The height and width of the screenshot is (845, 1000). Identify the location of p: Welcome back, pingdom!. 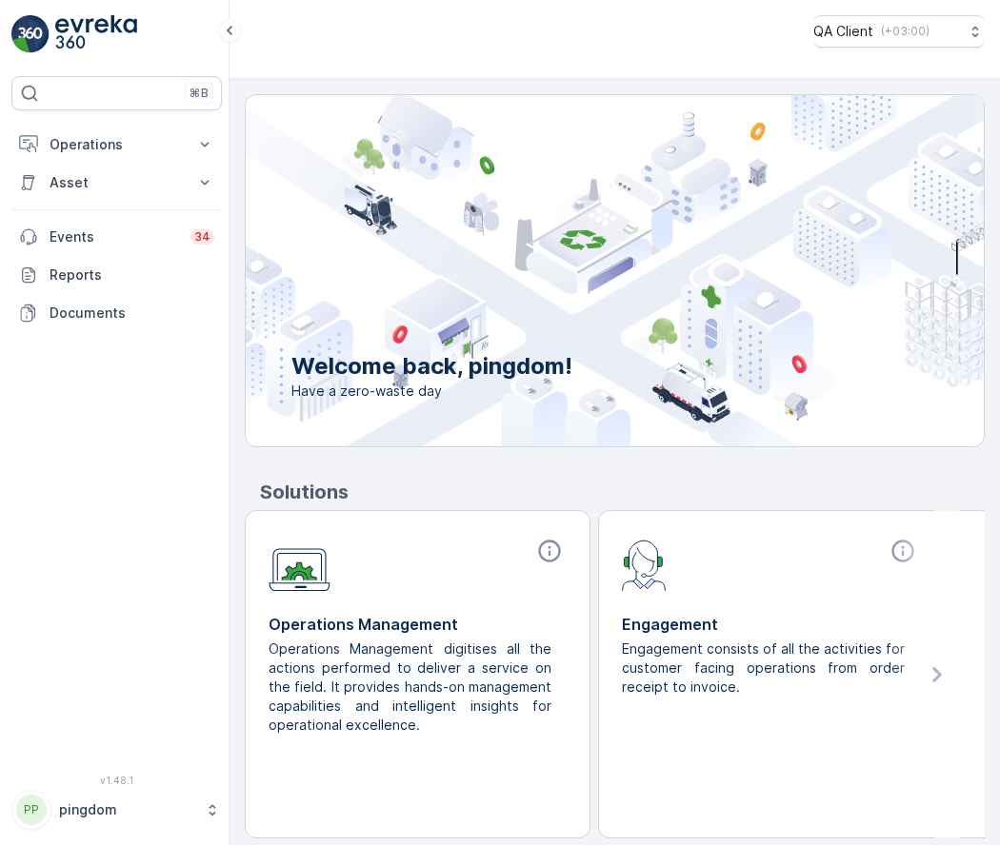
(431, 367).